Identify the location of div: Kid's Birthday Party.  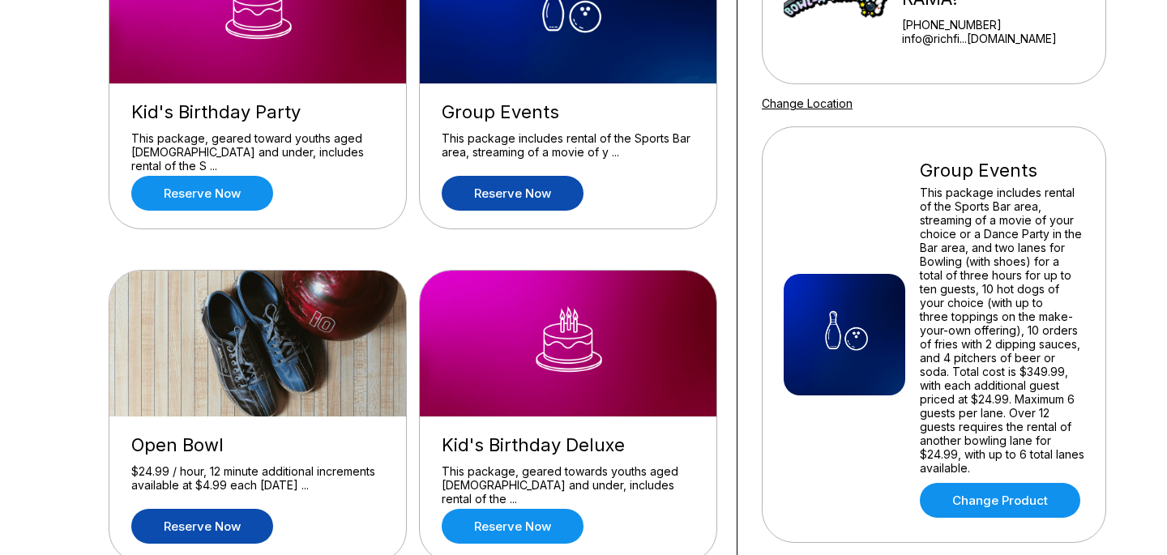
(258, 112).